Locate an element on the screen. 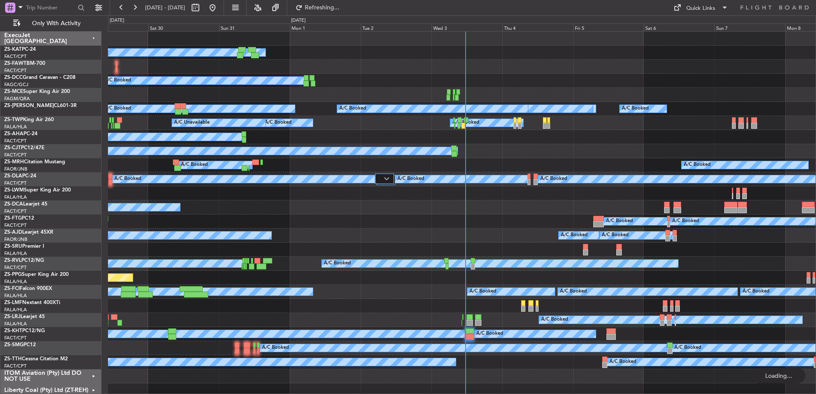 The height and width of the screenshot is (394, 816). span: ZS-RVL is located at coordinates (13, 261).